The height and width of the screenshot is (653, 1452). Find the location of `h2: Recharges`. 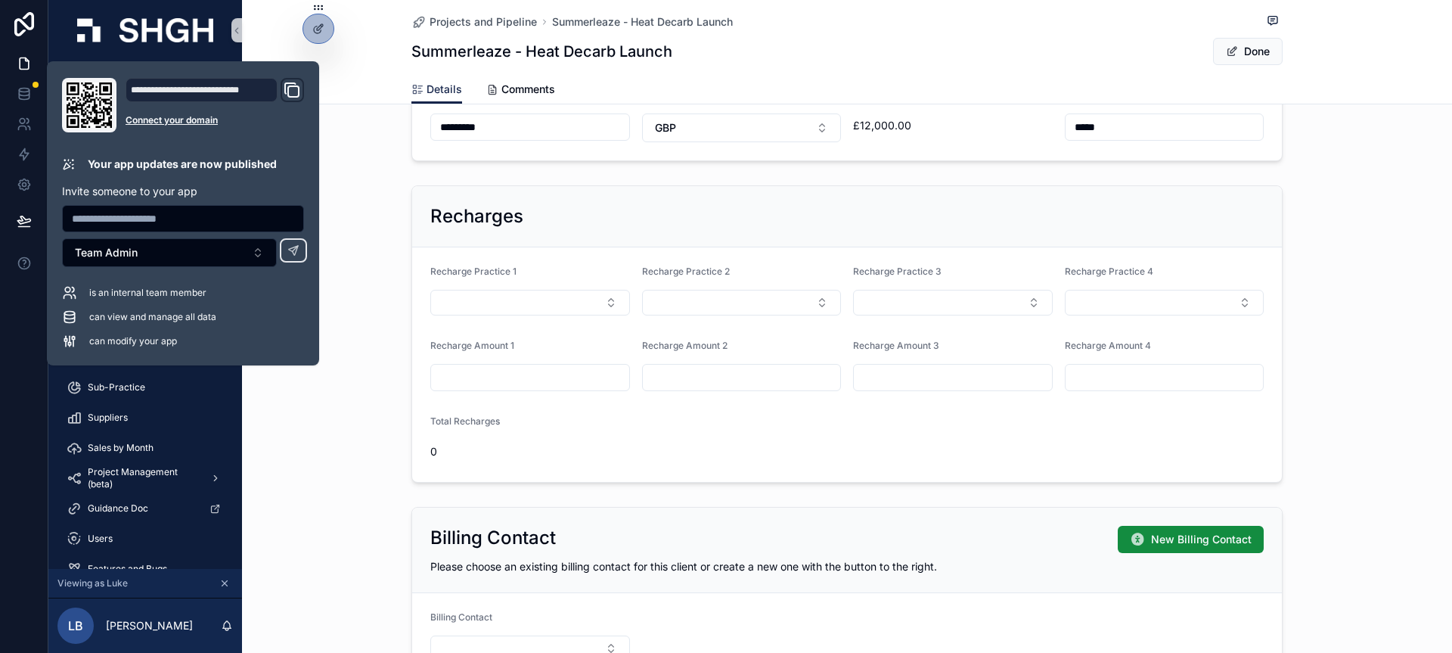

h2: Recharges is located at coordinates (476, 216).